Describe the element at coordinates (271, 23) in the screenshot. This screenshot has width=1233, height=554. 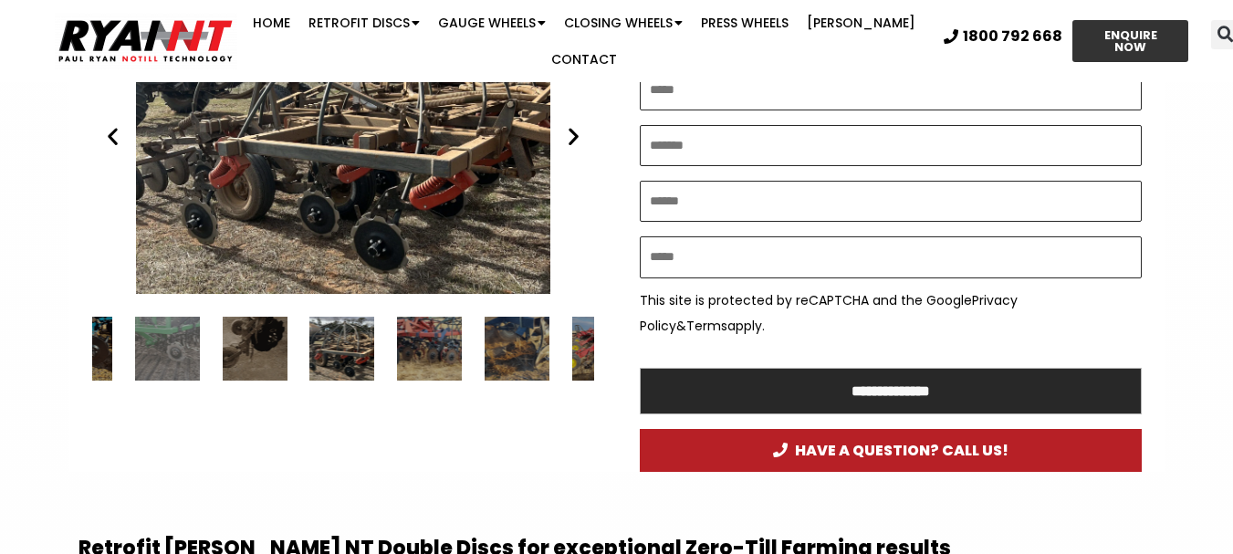
I see `a: Home` at that location.